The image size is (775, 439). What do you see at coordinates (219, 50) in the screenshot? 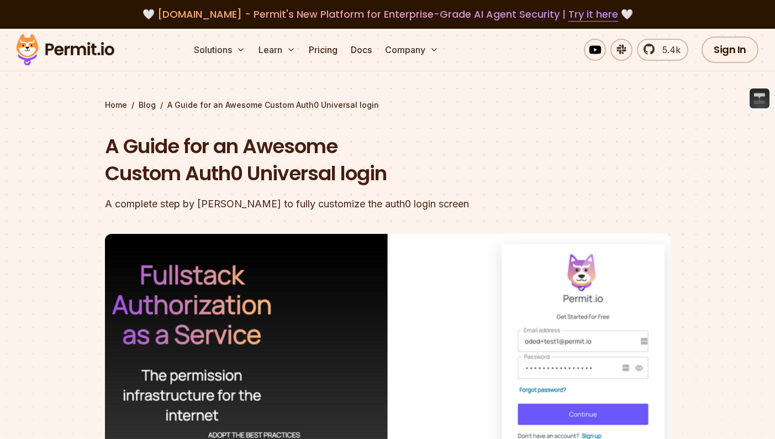
I see `button: Solutions` at bounding box center [219, 50].